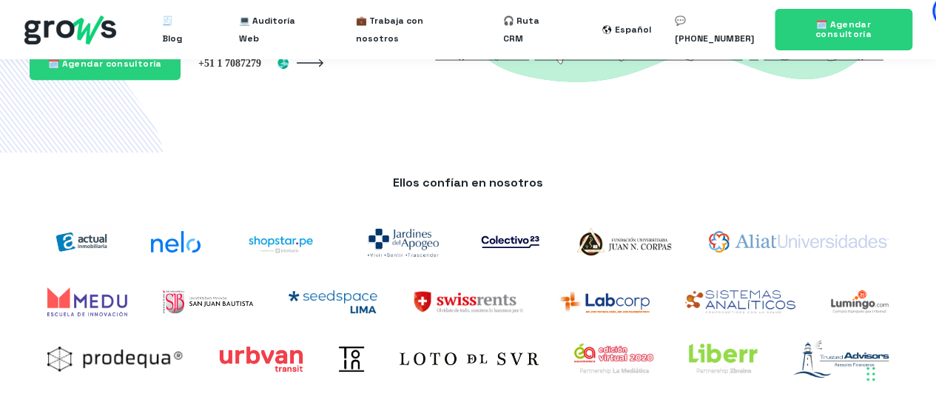 The image size is (936, 408). I want to click on a: 💼 Trabaja con nosotros, so click(405, 30).